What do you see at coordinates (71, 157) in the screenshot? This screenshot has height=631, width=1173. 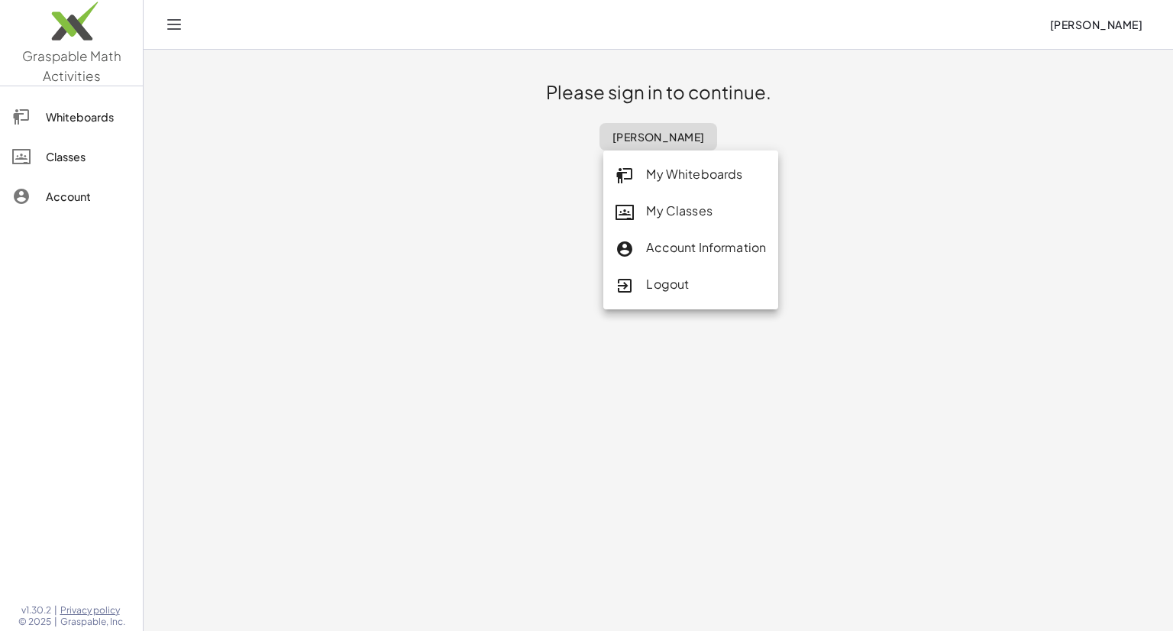 I see `a: Classes` at bounding box center [71, 157].